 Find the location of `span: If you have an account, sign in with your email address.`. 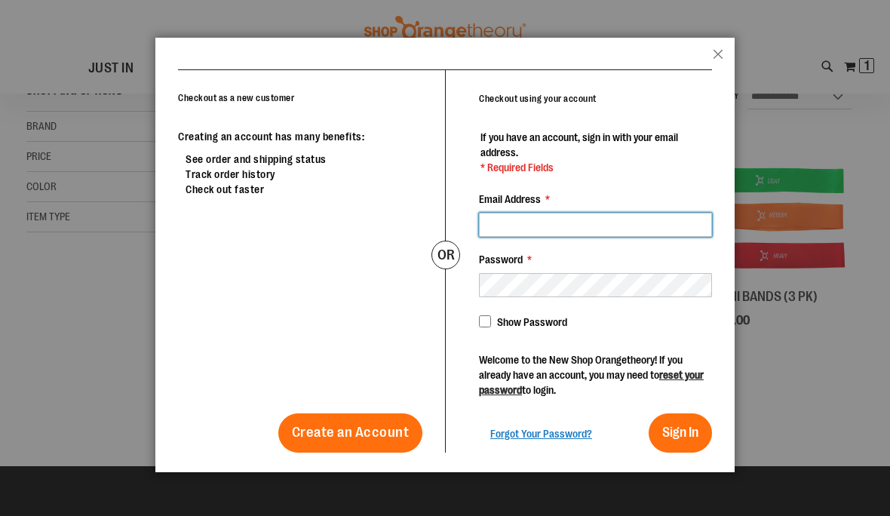

span: If you have an account, sign in with your email address. is located at coordinates (579, 145).